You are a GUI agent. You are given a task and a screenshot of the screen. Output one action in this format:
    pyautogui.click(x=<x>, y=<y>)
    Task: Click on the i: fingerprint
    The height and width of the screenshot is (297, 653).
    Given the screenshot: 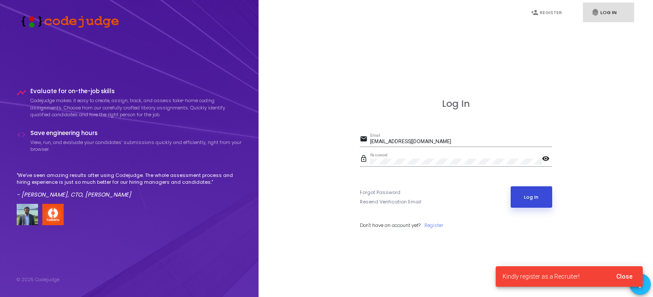 What is the action you would take?
    pyautogui.click(x=596, y=12)
    